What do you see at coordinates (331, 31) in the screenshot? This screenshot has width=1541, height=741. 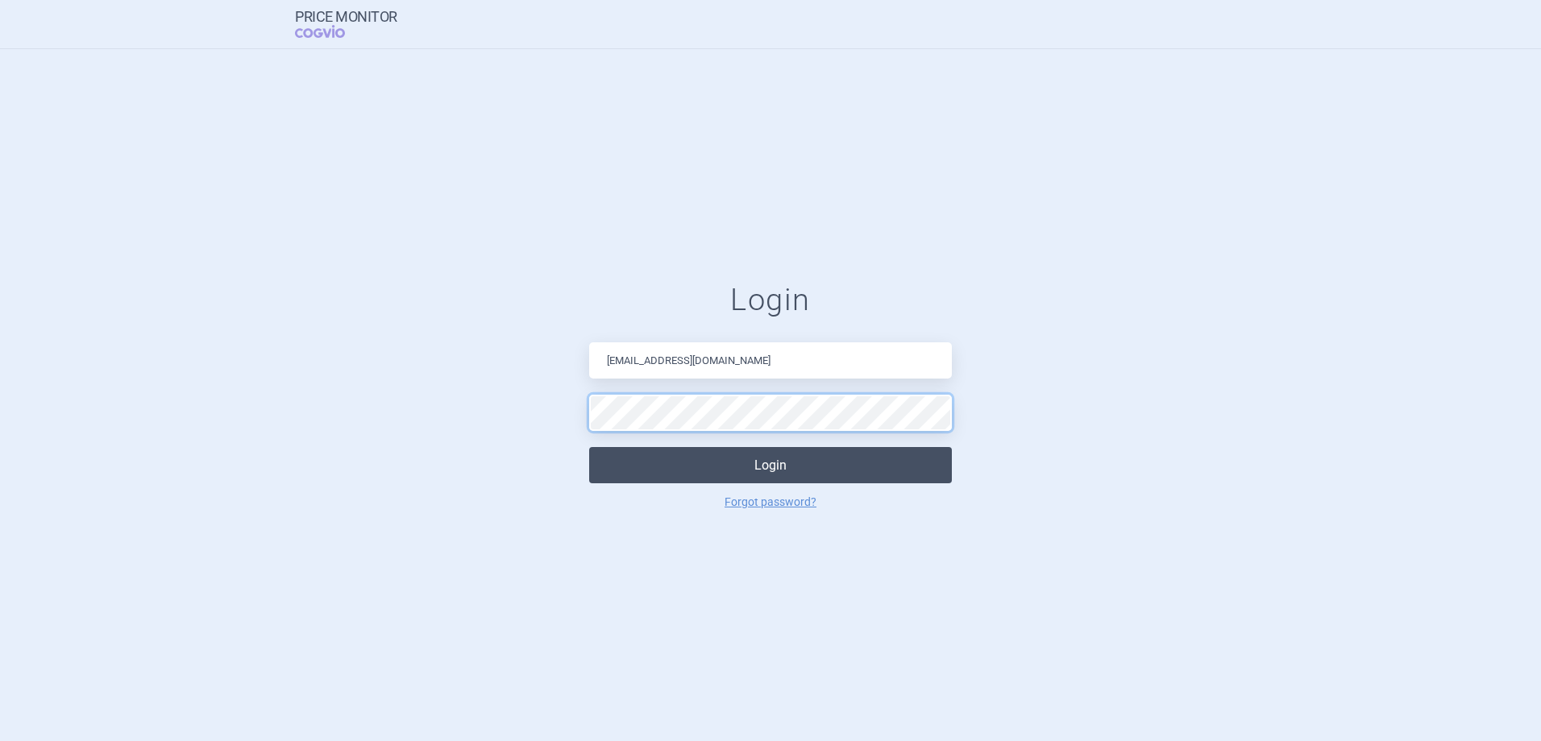 I see `span: COGVIO` at bounding box center [331, 31].